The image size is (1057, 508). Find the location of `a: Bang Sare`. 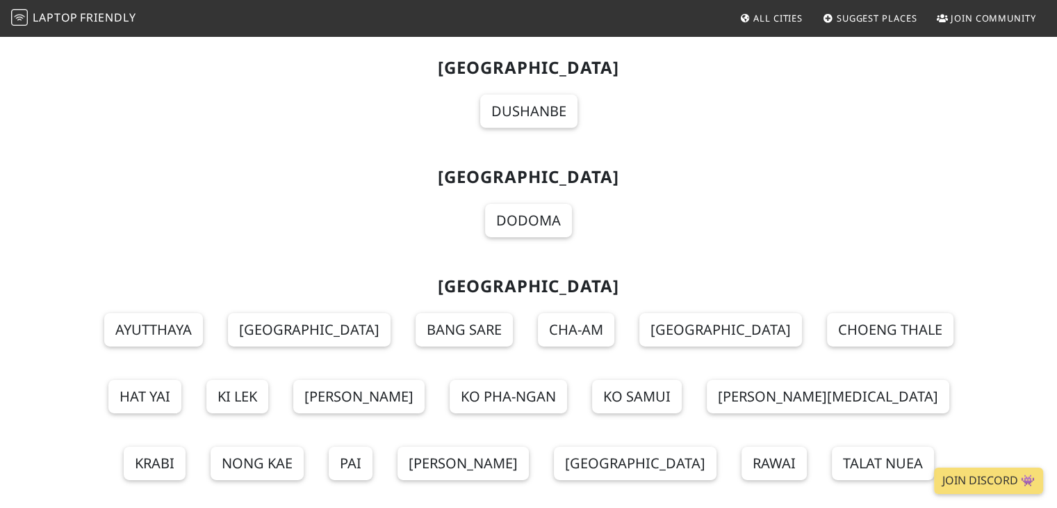

a: Bang Sare is located at coordinates (464, 330).